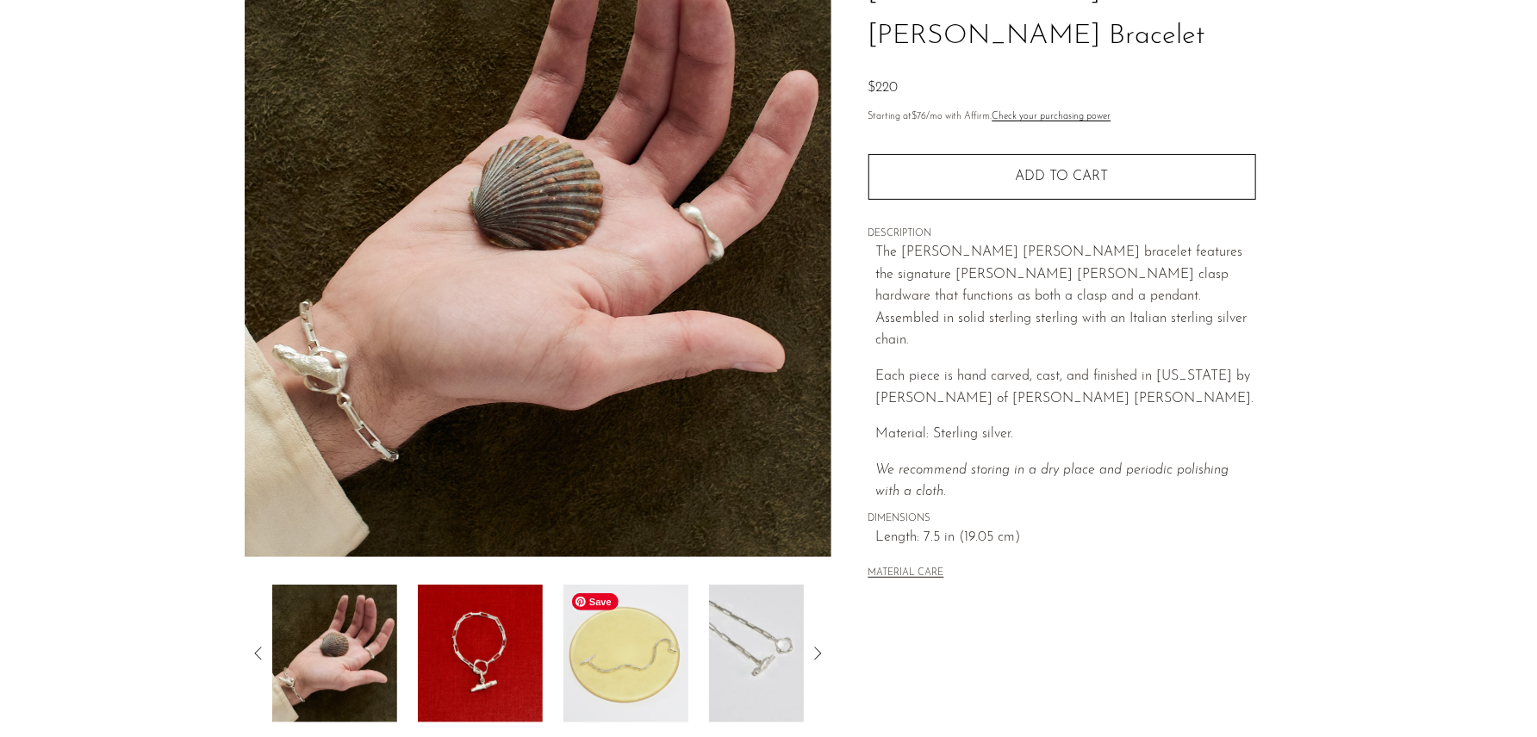  What do you see at coordinates (1053, 481) in the screenshot?
I see `i: We recommend storing in a dry place and periodic polishing with a cloth.` at bounding box center [1053, 481].